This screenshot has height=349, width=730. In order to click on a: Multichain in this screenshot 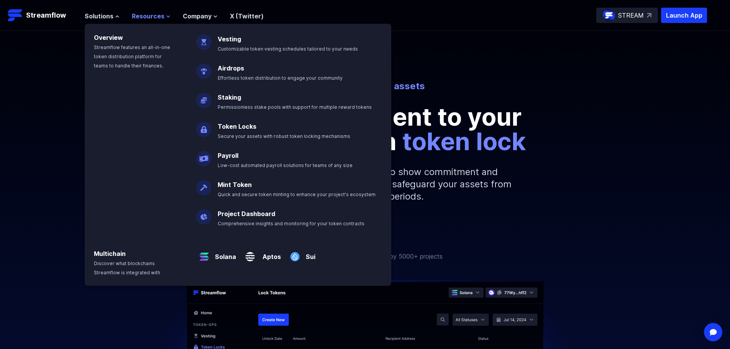, I will do `click(110, 254)`.